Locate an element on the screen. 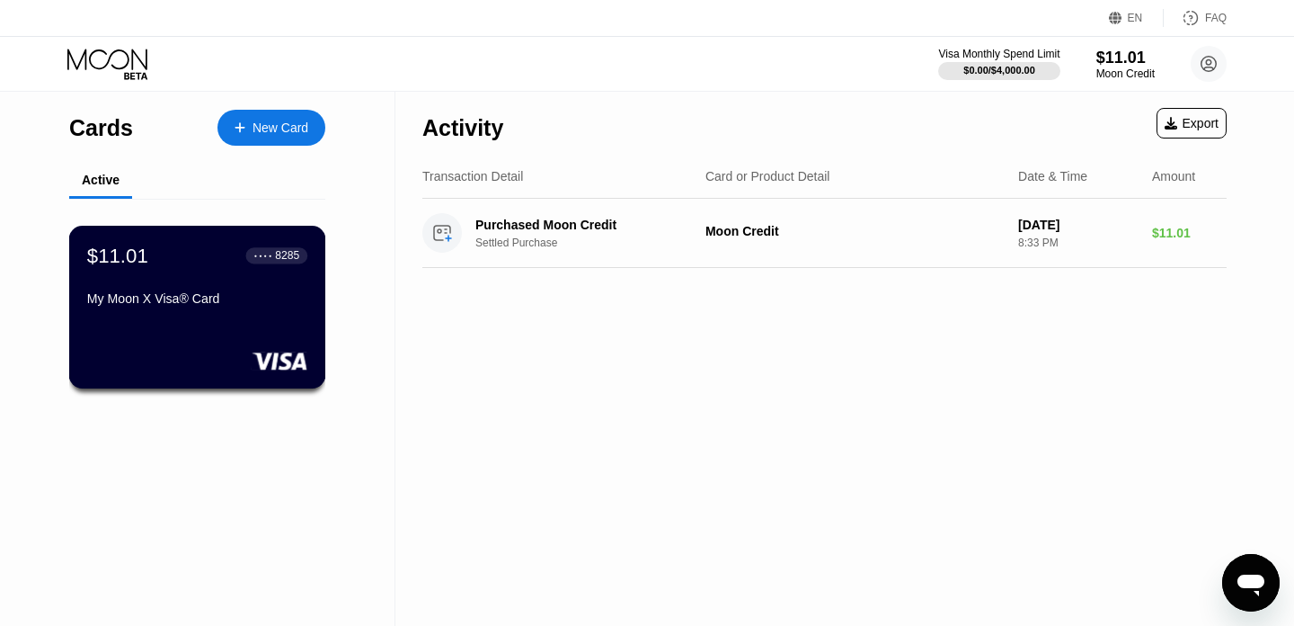 Image resolution: width=1294 pixels, height=626 pixels. div: Date & Time is located at coordinates (1053, 176).